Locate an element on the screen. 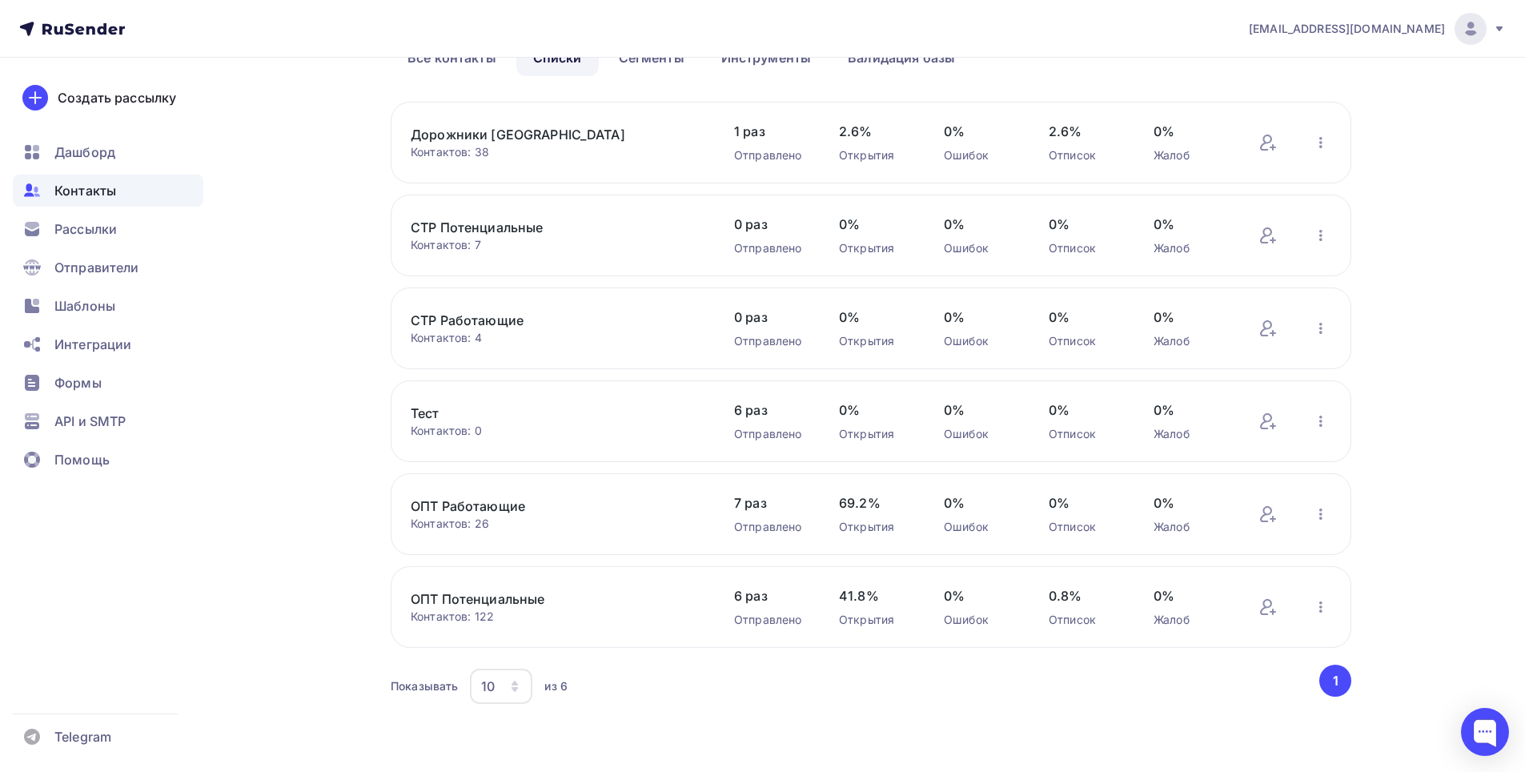 The height and width of the screenshot is (772, 1525). a: Все контакты is located at coordinates (451, 58).